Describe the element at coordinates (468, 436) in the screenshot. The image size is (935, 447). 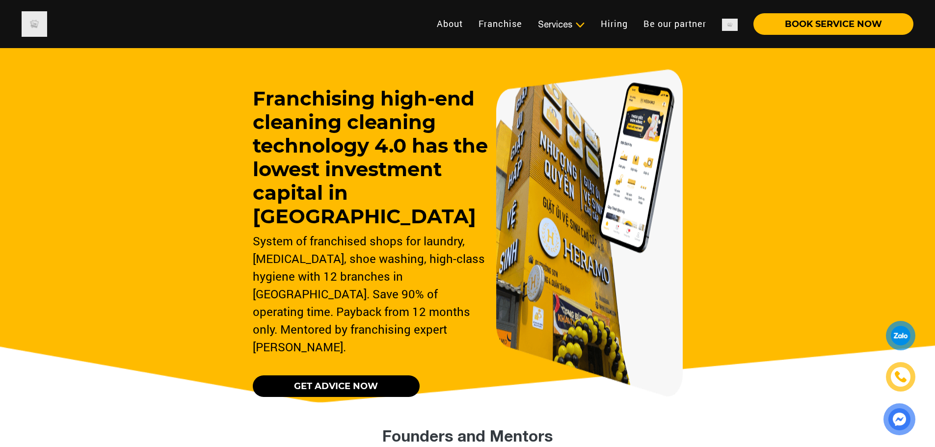
I see `h2: Founders and Mentors` at that location.